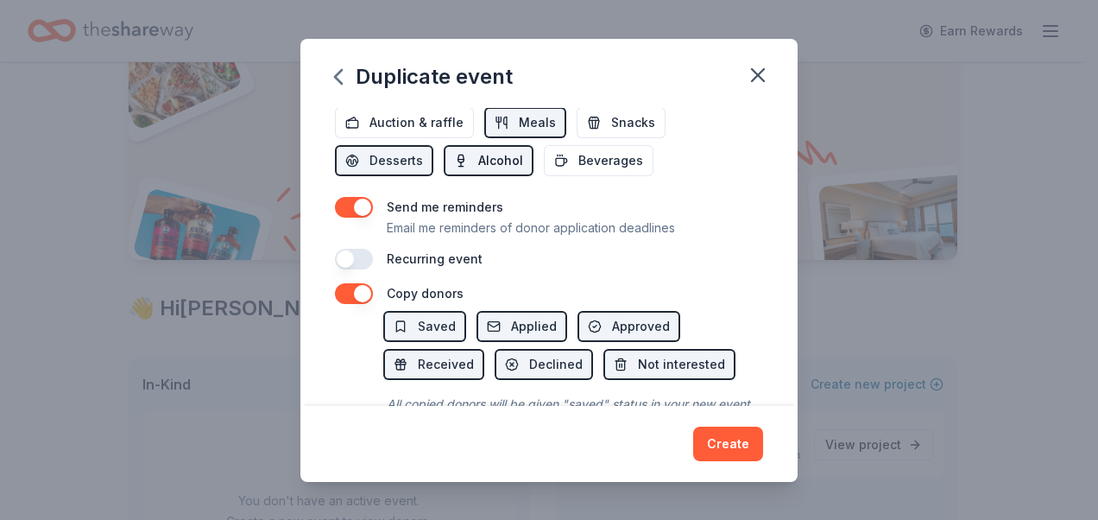 This screenshot has width=1098, height=520. Describe the element at coordinates (416, 123) in the screenshot. I see `span: Auction & raffle` at that location.